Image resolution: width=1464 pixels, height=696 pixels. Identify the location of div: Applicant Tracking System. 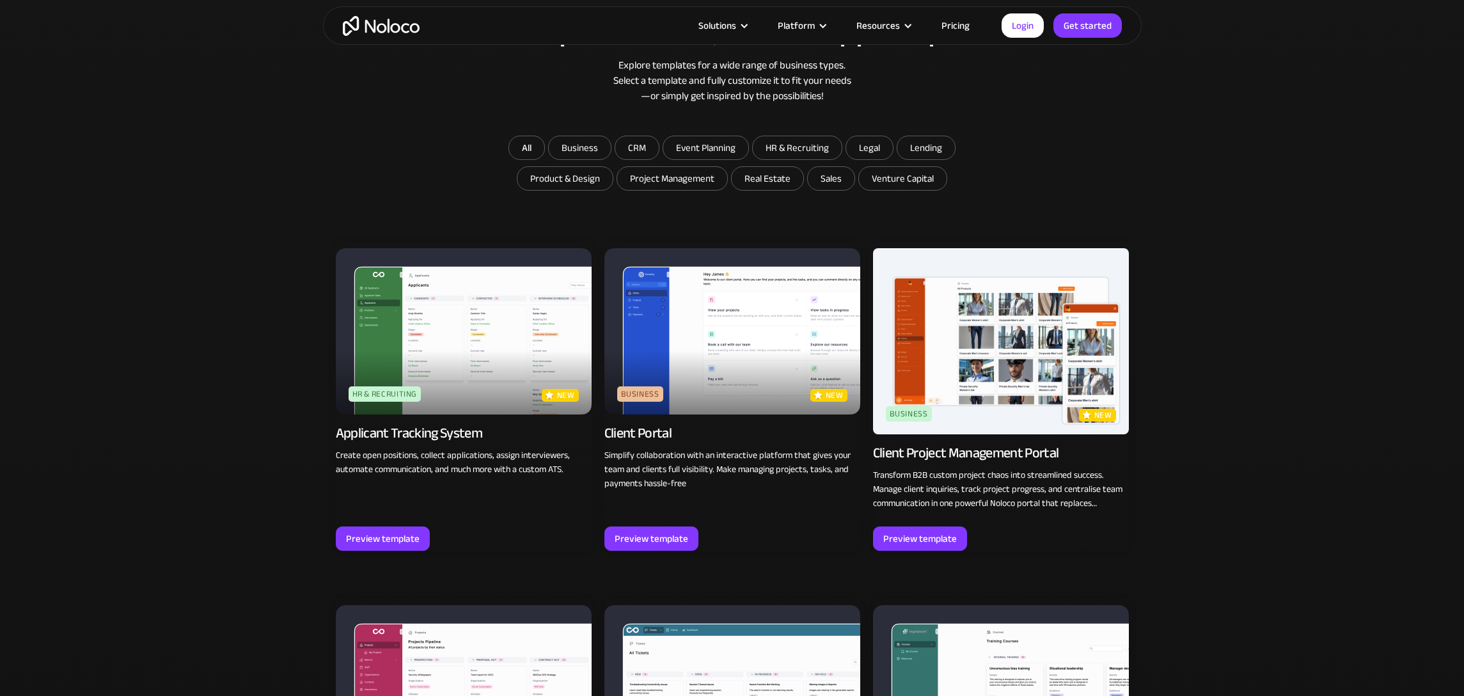
(409, 433).